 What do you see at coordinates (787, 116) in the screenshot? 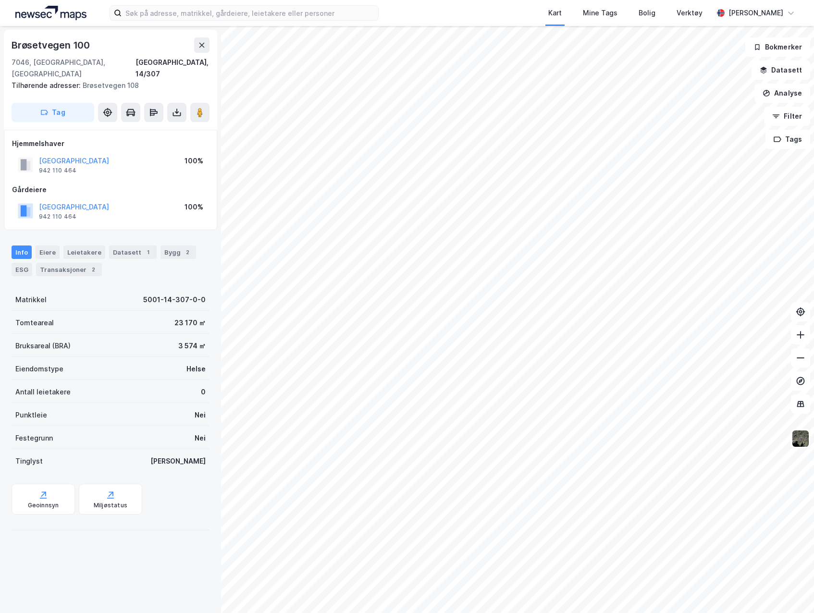
I see `button: Filter` at bounding box center [787, 116].